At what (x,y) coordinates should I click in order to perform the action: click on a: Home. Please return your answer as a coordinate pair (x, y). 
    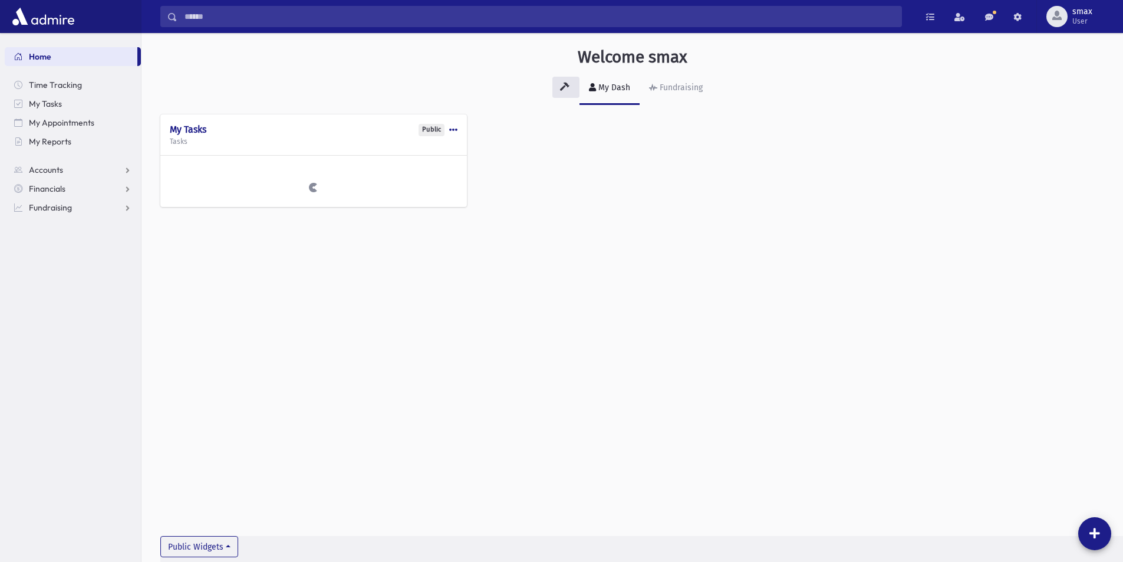
    Looking at the image, I should click on (71, 57).